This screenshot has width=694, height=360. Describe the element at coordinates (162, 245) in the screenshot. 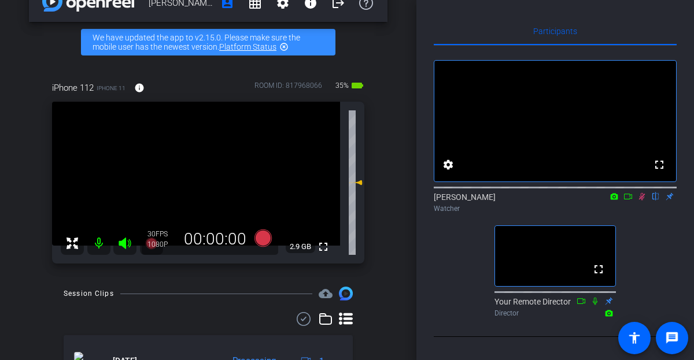

I see `div: 1080P` at that location.